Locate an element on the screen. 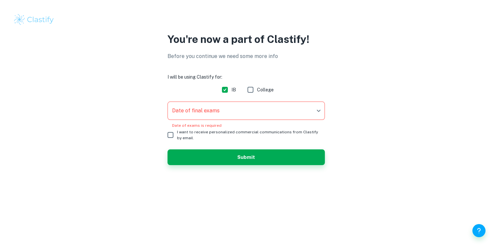 This screenshot has height=247, width=492. span: I want to receive personalized commercial communications from Clastify by email. is located at coordinates (248, 135).